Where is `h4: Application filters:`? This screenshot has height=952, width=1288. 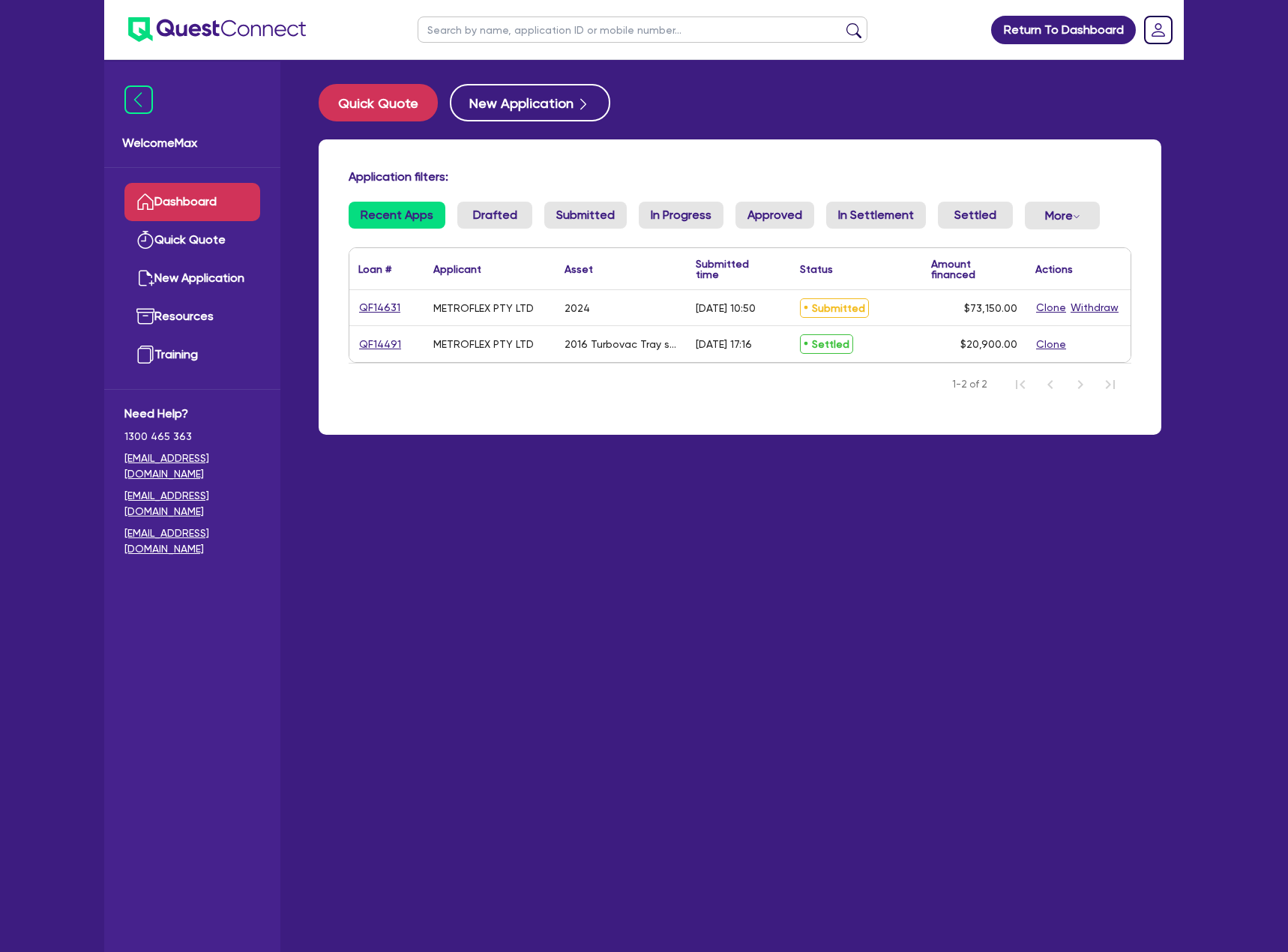 h4: Application filters: is located at coordinates (740, 177).